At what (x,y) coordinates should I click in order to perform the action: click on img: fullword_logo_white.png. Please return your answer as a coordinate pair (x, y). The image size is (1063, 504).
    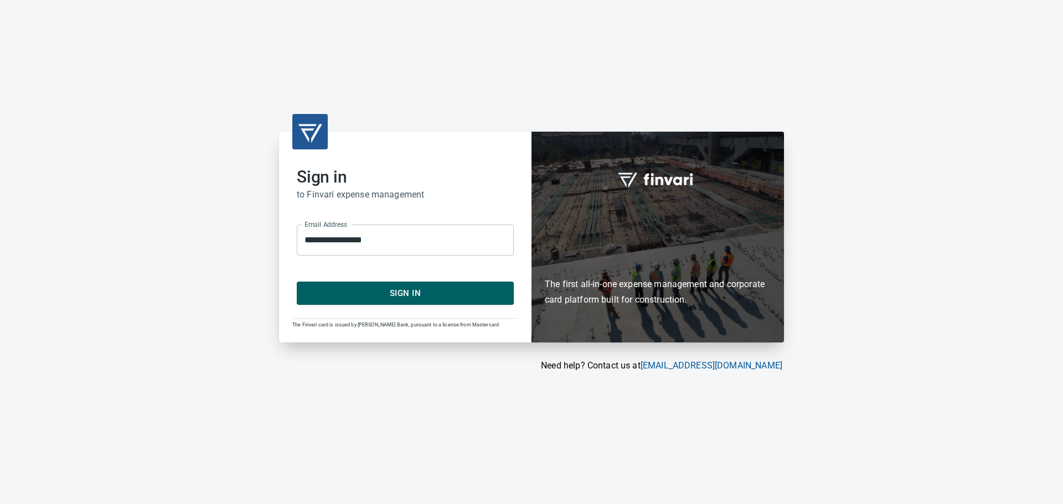
    Looking at the image, I should click on (658, 179).